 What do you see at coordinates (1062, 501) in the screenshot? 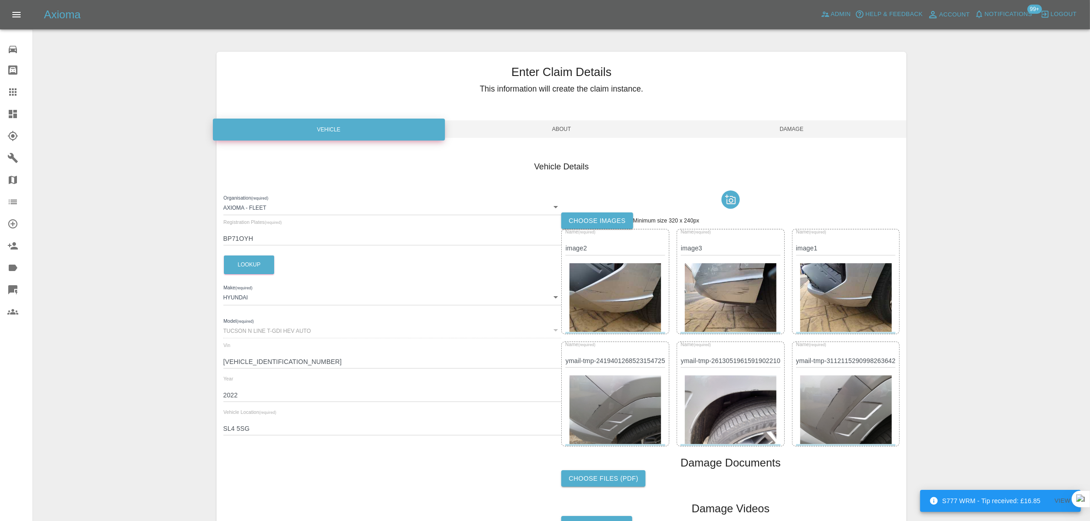
I see `button: View` at bounding box center [1062, 501].